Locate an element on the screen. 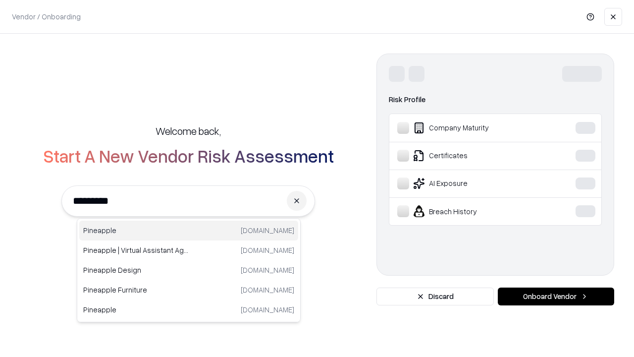  p: Pineapple Design is located at coordinates (136, 269).